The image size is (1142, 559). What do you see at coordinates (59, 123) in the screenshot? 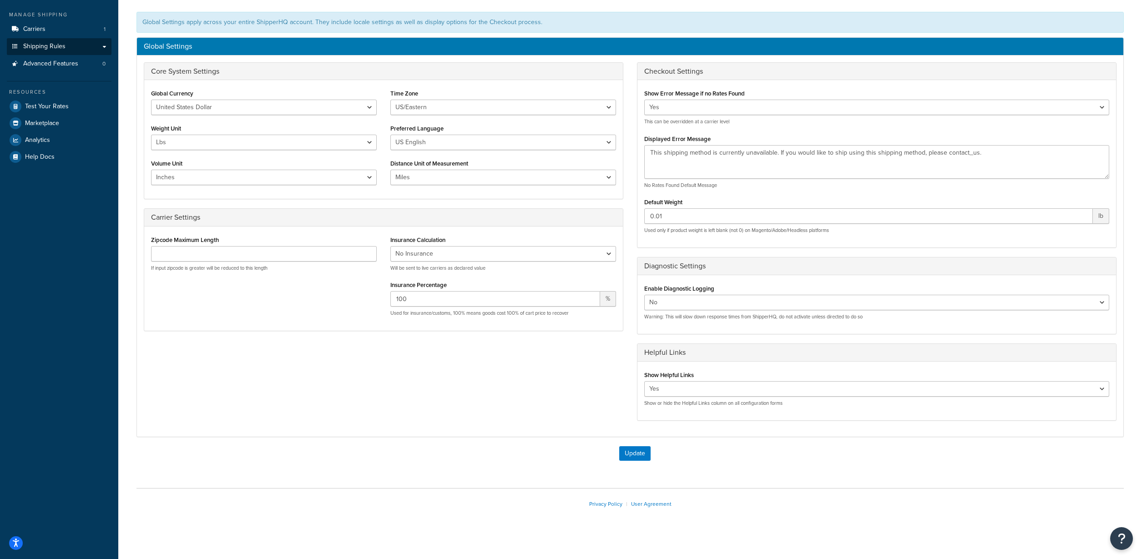
I see `a: Marketplace` at bounding box center [59, 123].